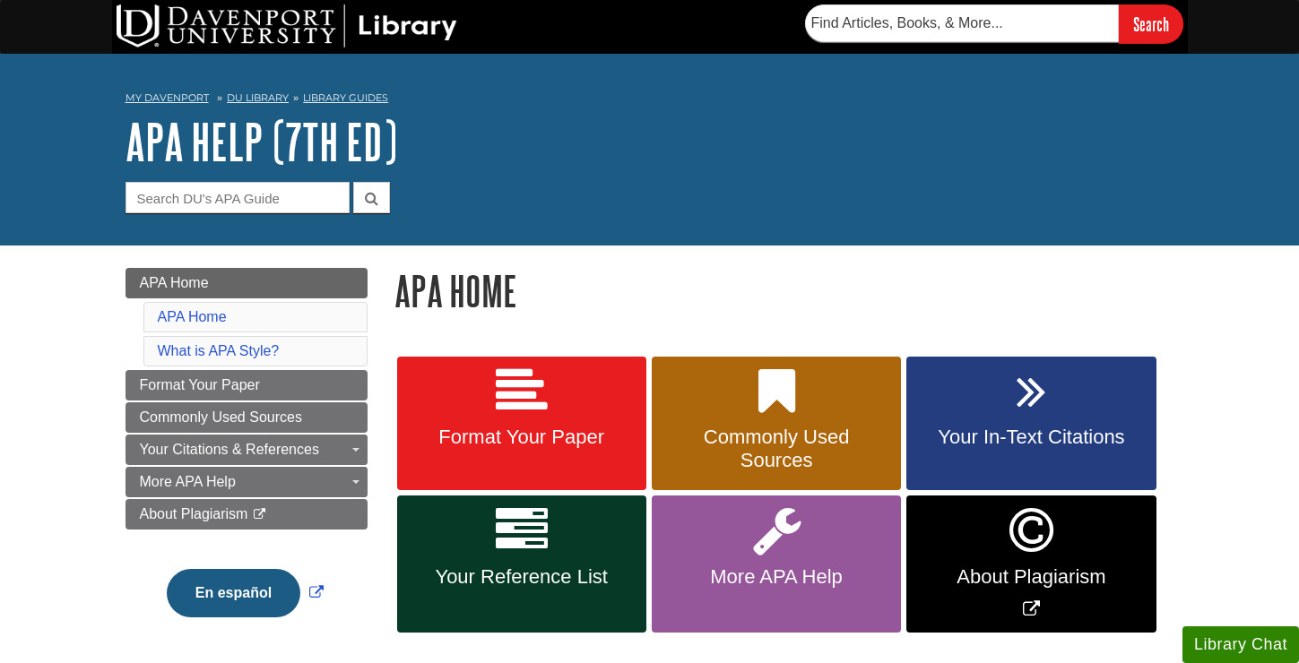  I want to click on a: Your Reference List, so click(522, 564).